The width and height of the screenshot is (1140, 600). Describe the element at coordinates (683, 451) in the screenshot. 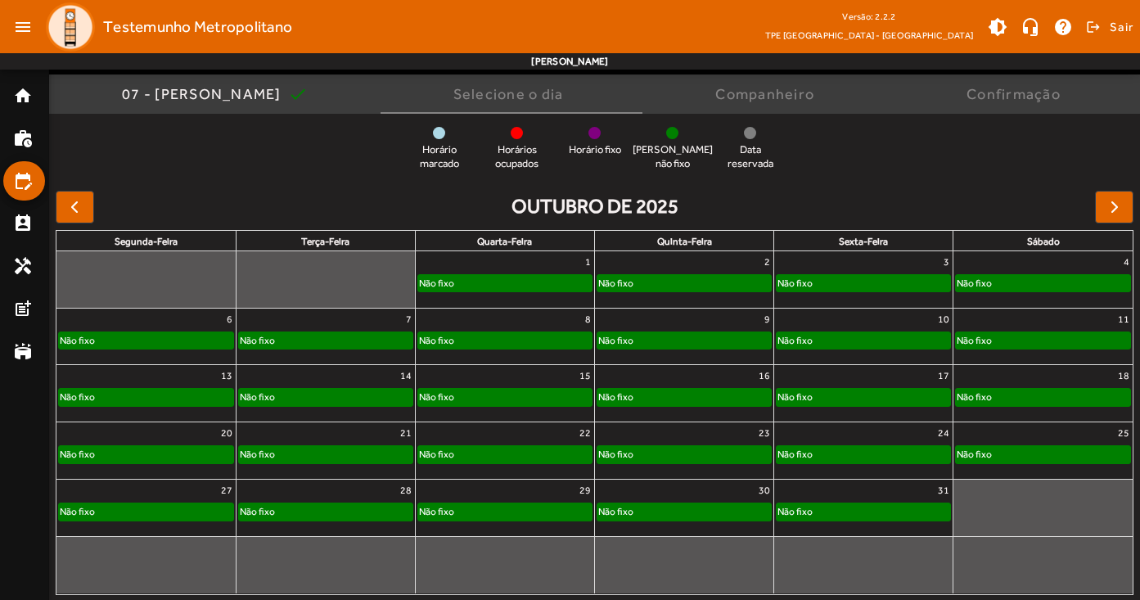

I see `td: 23 de outubro de 2025` at that location.